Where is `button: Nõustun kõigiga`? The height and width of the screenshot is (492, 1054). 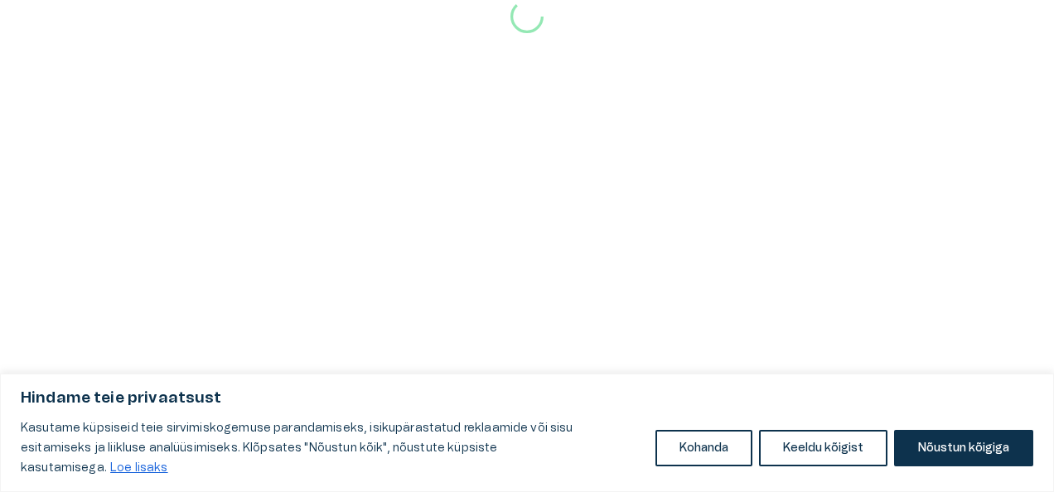 button: Nõustun kõigiga is located at coordinates (963, 448).